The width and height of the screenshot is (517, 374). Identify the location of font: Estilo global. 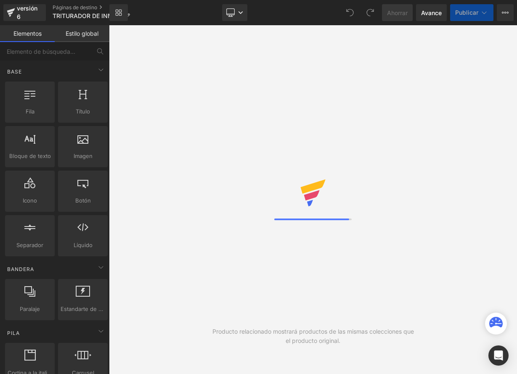
(82, 33).